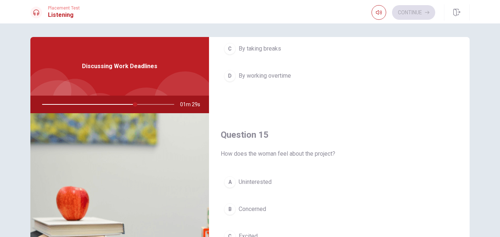 The height and width of the screenshot is (237, 500). What do you see at coordinates (230, 182) in the screenshot?
I see `div: A` at bounding box center [230, 182].